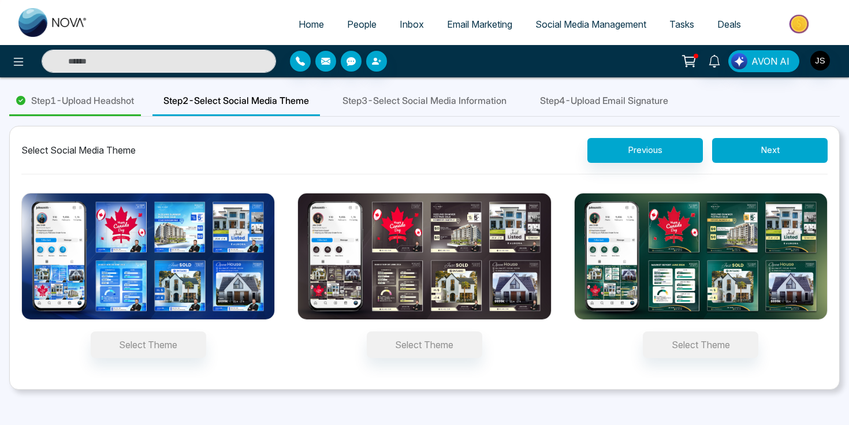 This screenshot has height=425, width=849. What do you see at coordinates (771, 61) in the screenshot?
I see `span: AVON AI` at bounding box center [771, 61].